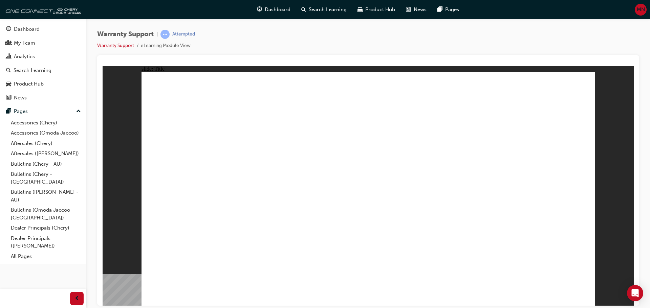 This screenshot has height=308, width=650. Describe the element at coordinates (448, 9) in the screenshot. I see `a: pages-iconPages` at that location.